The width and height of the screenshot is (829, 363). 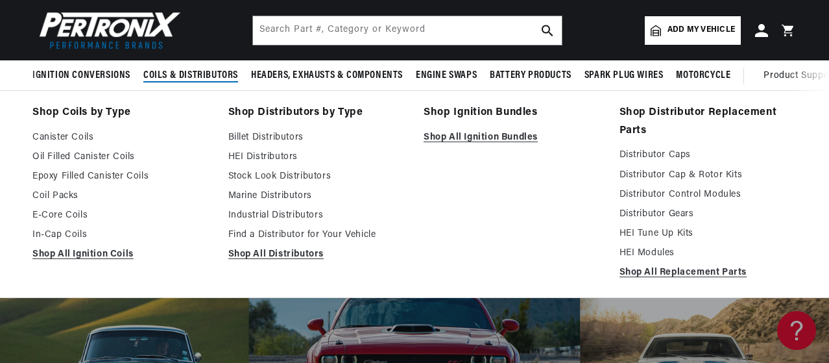 What do you see at coordinates (709, 234) in the screenshot?
I see `a: HEI Tune Up Kits` at bounding box center [709, 234].